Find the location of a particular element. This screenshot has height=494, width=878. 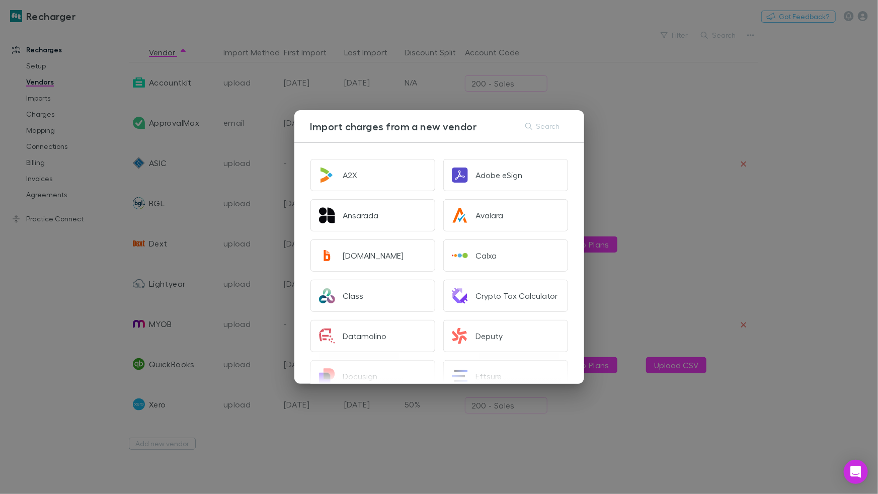

img: Bill.com's Logo is located at coordinates (327, 256).